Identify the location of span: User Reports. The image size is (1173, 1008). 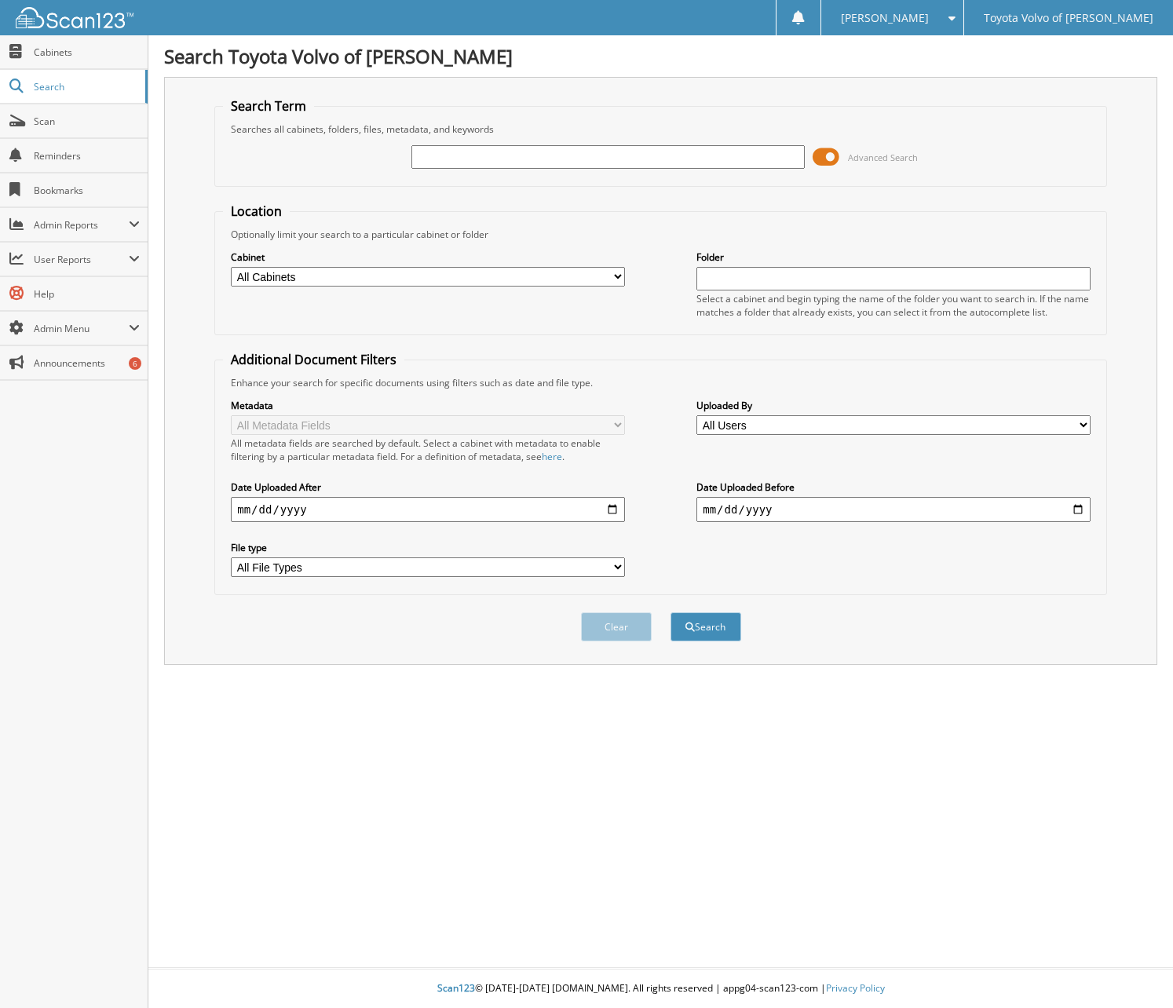
(81, 259).